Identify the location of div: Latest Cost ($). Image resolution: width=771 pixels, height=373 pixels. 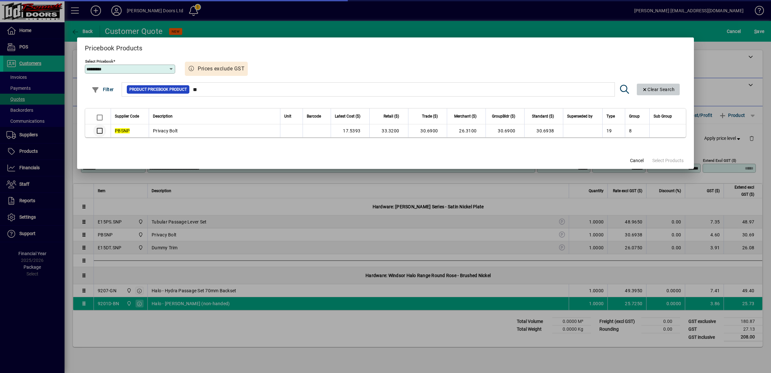
(350, 116).